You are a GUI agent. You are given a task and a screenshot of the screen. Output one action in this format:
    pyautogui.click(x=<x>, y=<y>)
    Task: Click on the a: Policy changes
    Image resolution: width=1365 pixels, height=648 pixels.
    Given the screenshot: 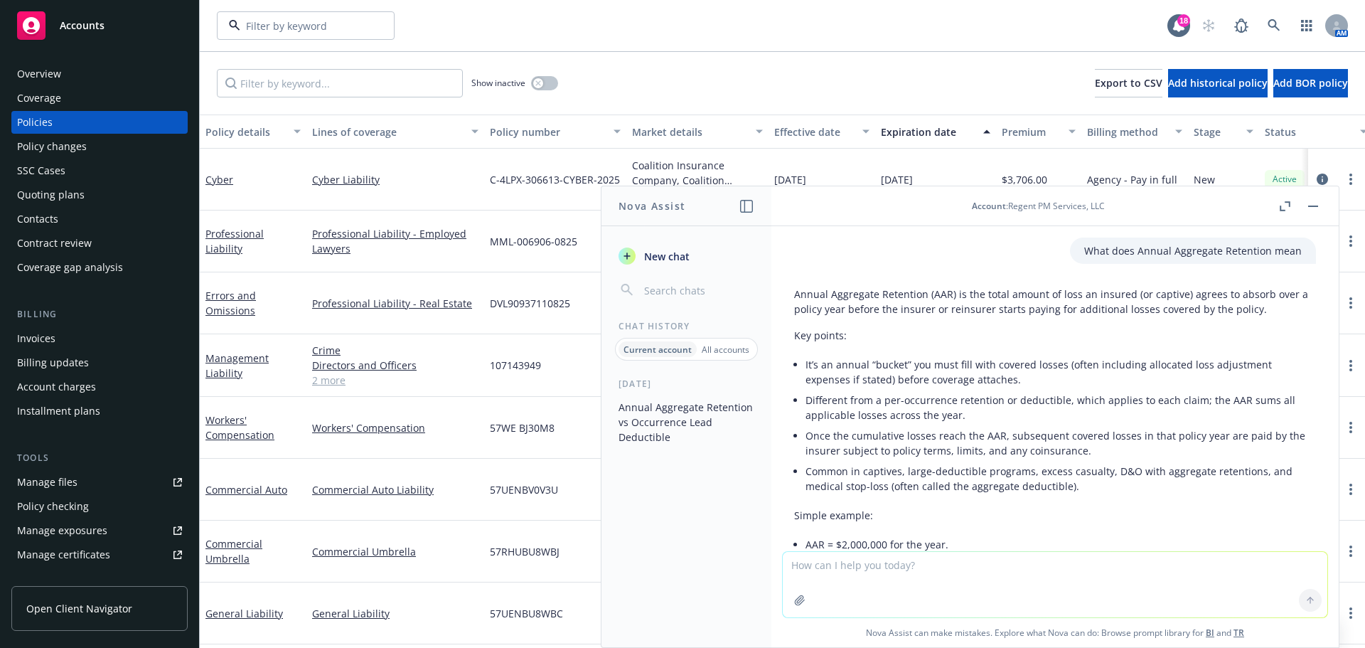 What is the action you would take?
    pyautogui.click(x=100, y=146)
    